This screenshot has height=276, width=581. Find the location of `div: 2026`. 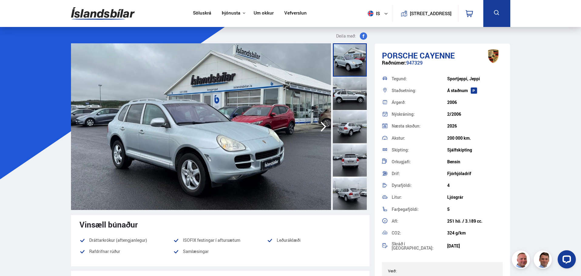

div: 2026 is located at coordinates (475, 126).